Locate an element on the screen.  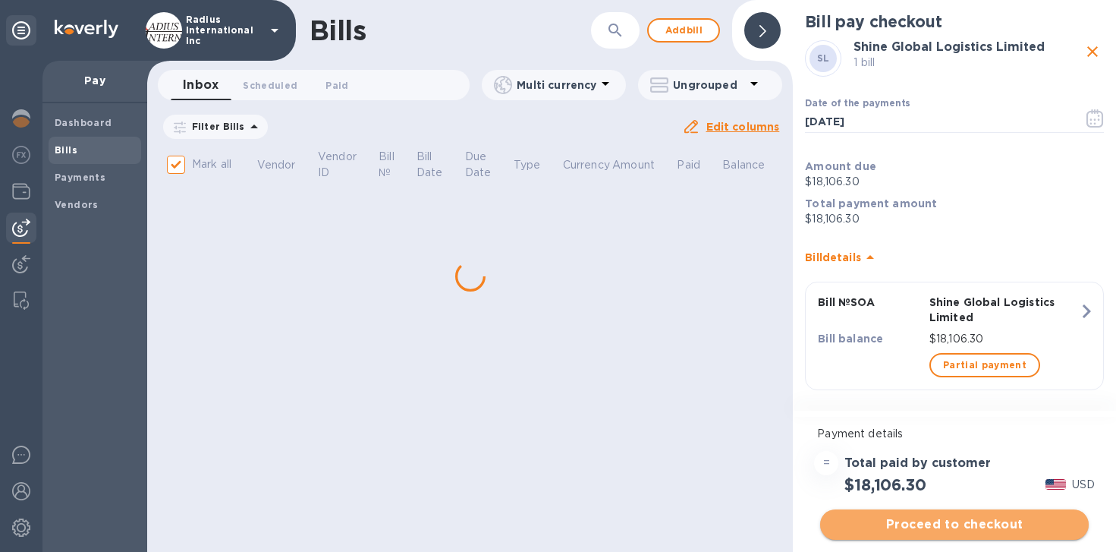
p: 1 bill is located at coordinates (967, 62).